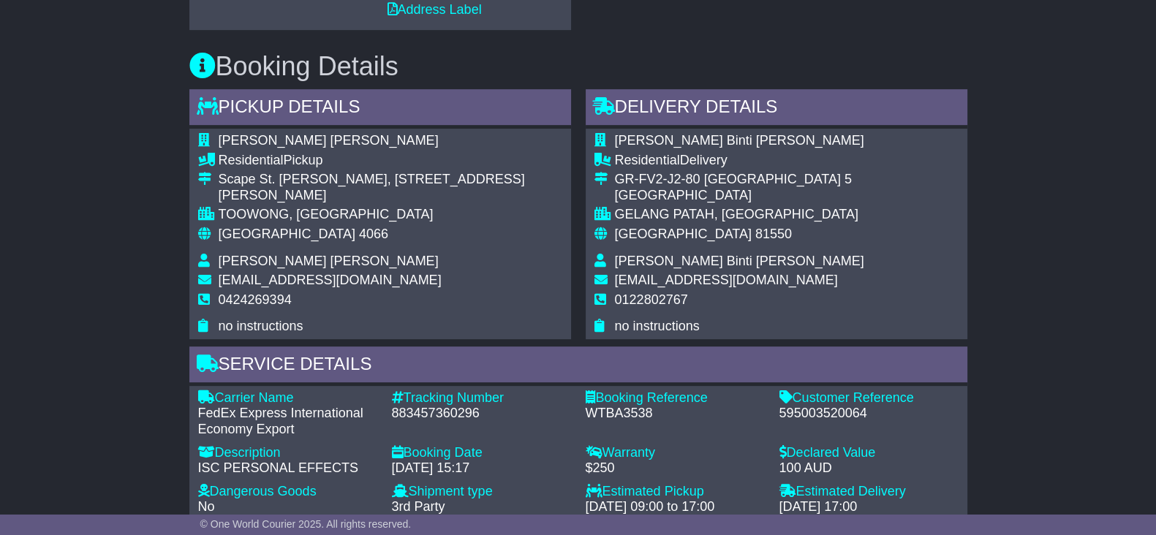 The image size is (1156, 535). What do you see at coordinates (287, 399) in the screenshot?
I see `div: Carrier Name` at bounding box center [287, 399].